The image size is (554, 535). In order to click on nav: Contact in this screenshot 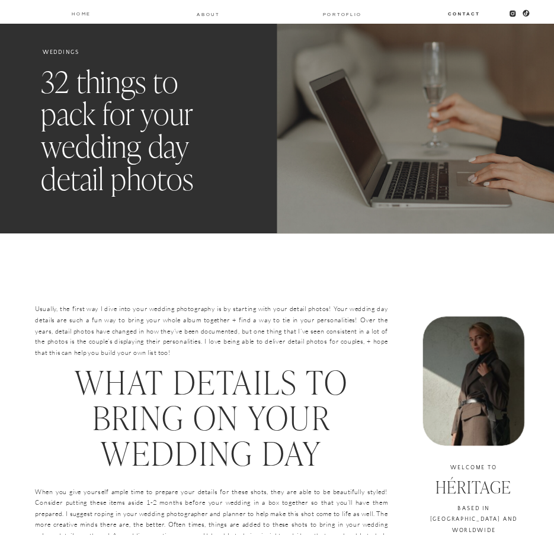, I will do `click(464, 13)`.